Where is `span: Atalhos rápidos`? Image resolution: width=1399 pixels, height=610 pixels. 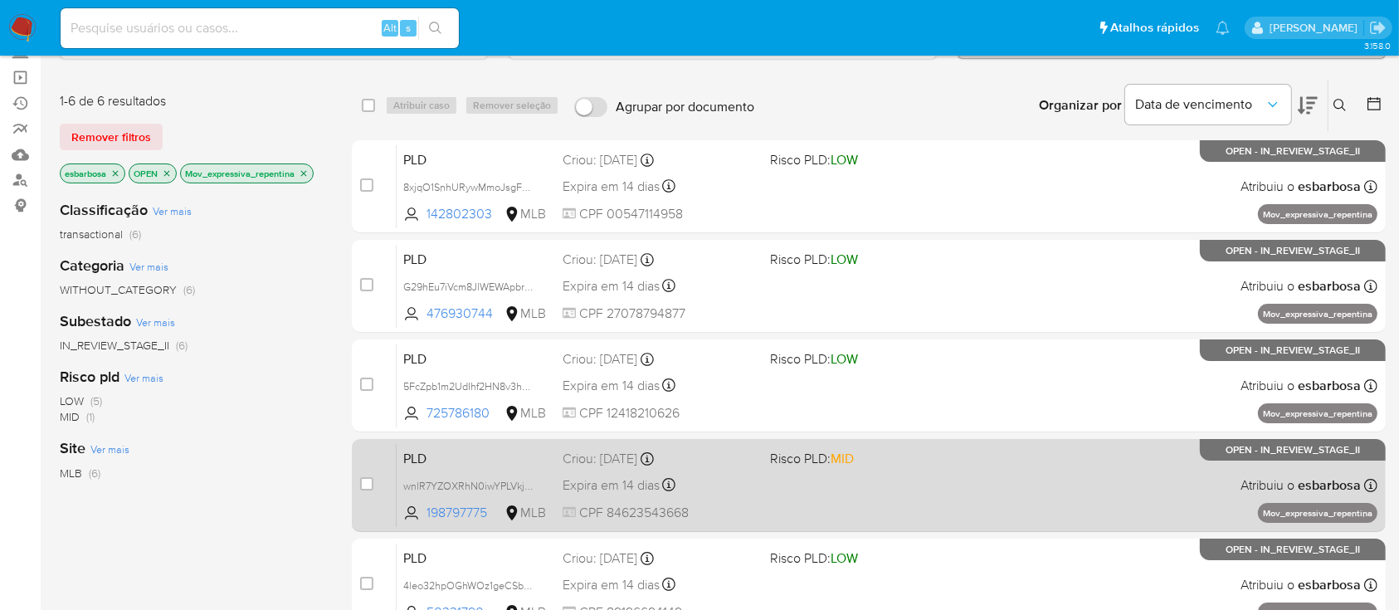 span: Atalhos rápidos is located at coordinates (1154, 27).